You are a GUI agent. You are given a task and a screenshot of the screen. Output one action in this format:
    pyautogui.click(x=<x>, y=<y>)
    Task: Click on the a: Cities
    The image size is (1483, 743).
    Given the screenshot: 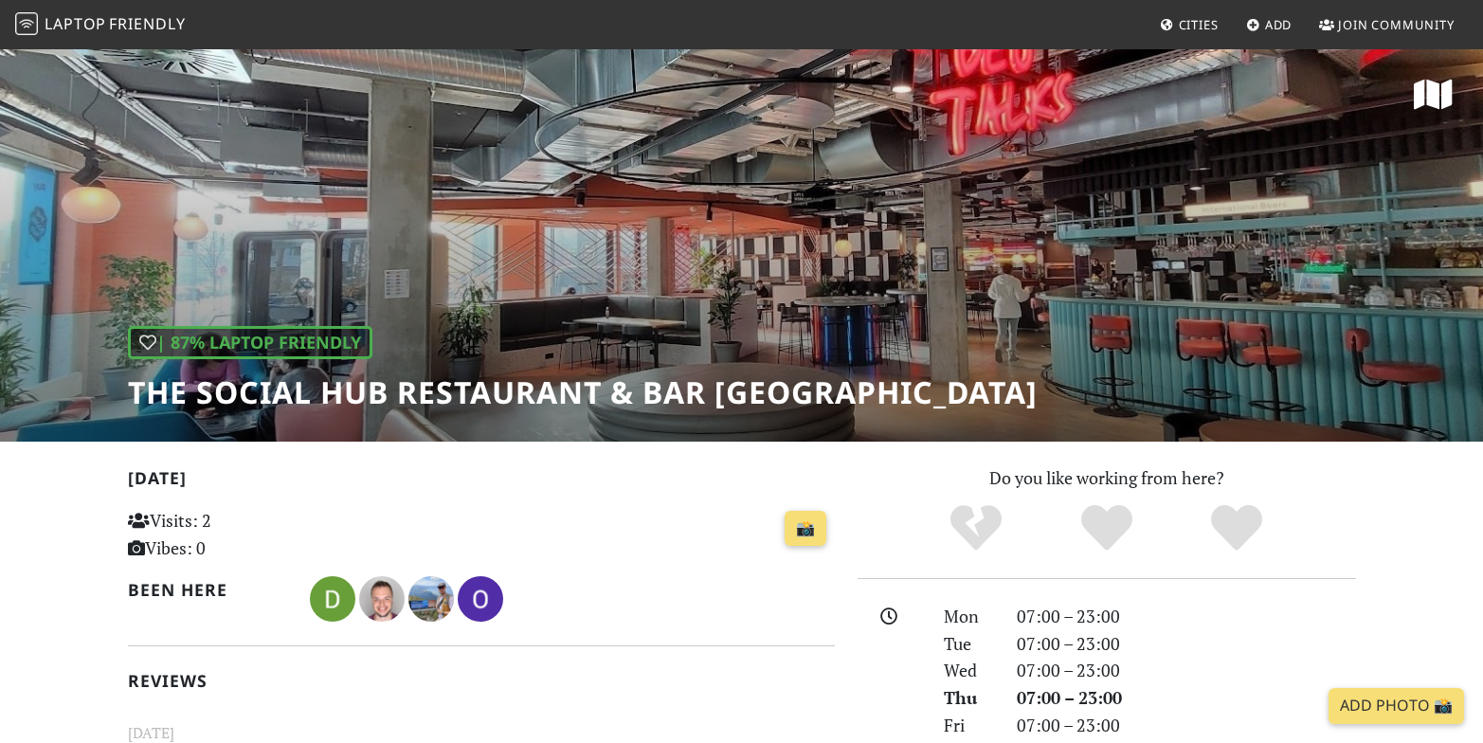 What is the action you would take?
    pyautogui.click(x=1190, y=25)
    